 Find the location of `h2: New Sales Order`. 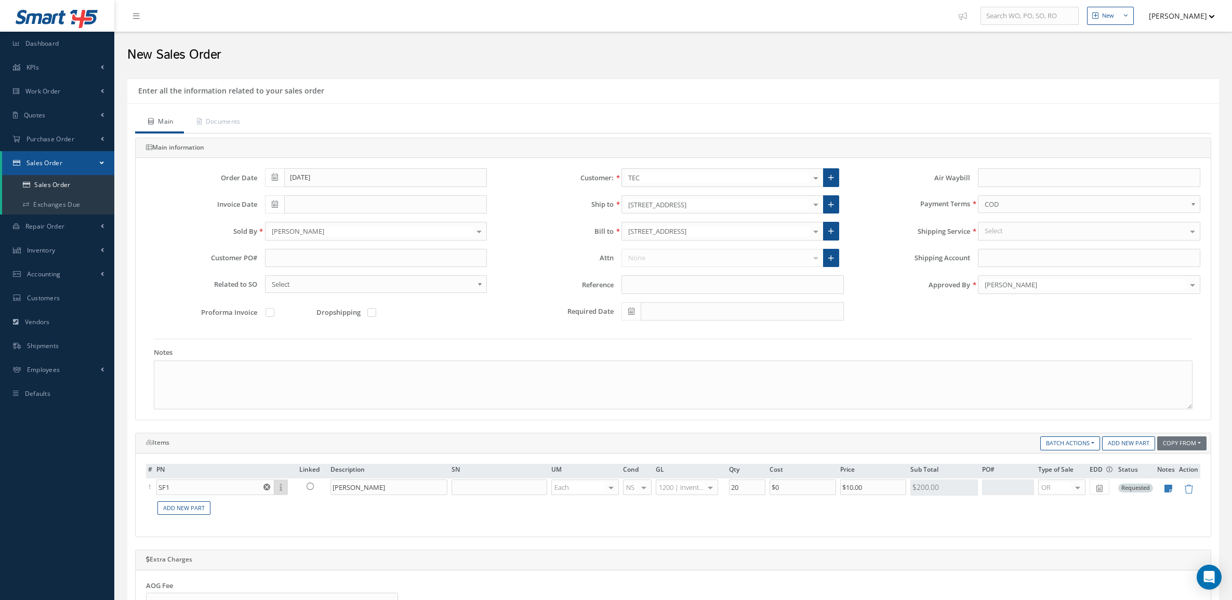

h2: New Sales Order is located at coordinates (673, 55).